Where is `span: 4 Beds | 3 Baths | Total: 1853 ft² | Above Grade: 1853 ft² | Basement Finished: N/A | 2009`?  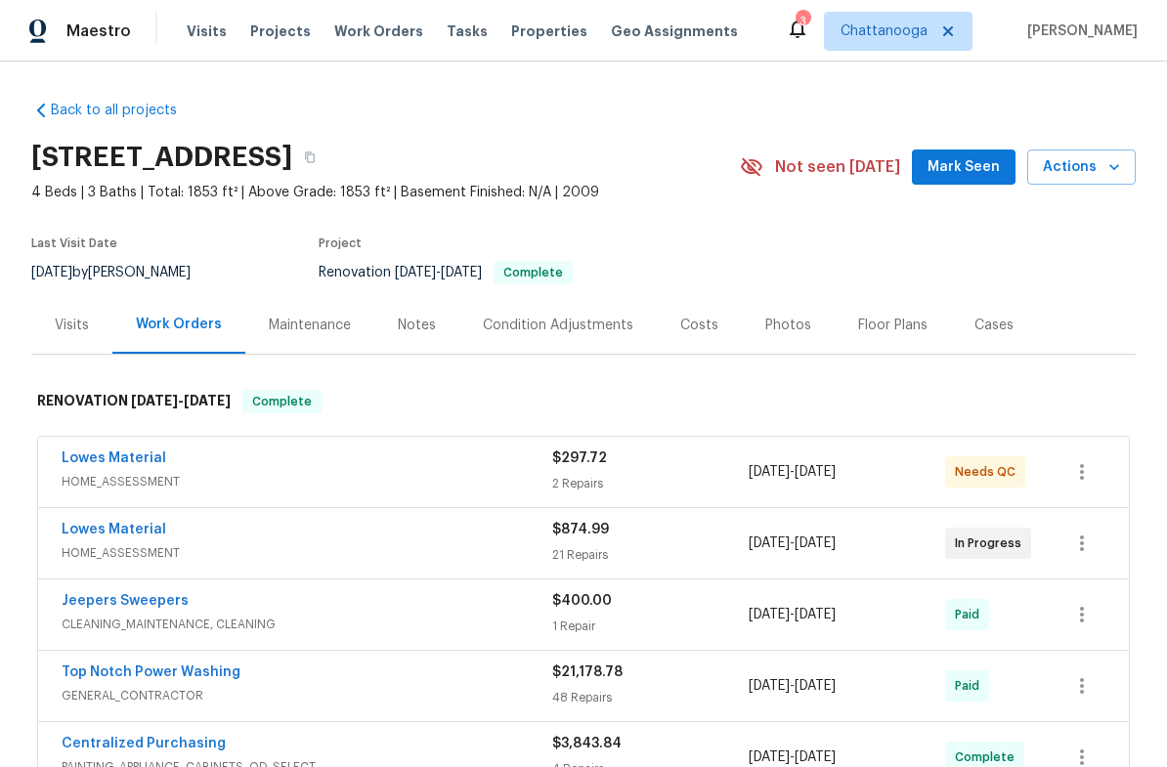 span: 4 Beds | 3 Baths | Total: 1853 ft² | Above Grade: 1853 ft² | Basement Finished: N/A | 2009 is located at coordinates (385, 192).